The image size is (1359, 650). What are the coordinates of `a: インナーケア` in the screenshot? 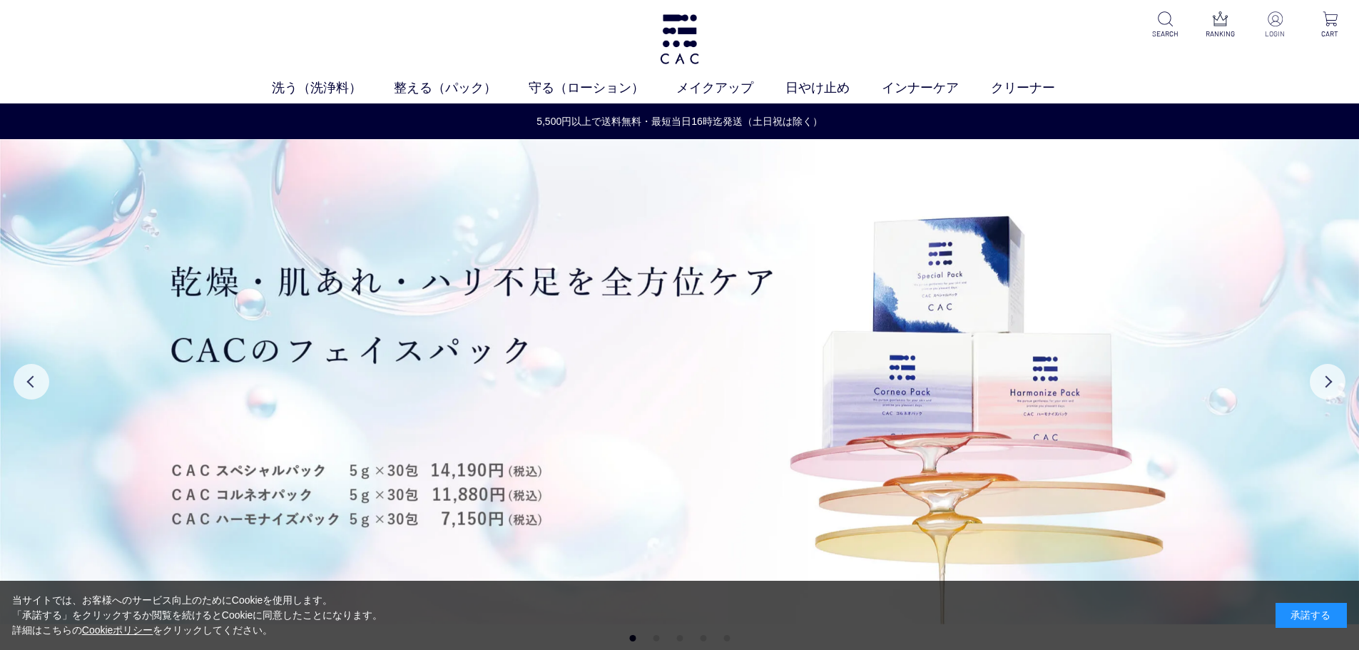 It's located at (936, 88).